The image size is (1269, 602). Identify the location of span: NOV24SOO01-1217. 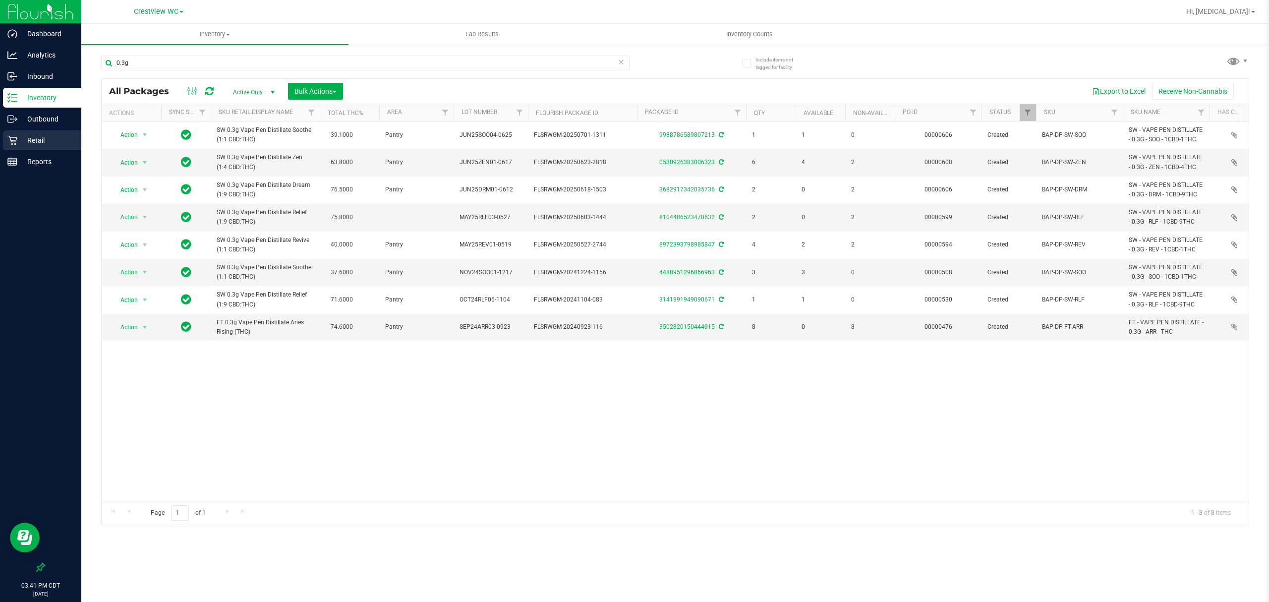
(491, 272).